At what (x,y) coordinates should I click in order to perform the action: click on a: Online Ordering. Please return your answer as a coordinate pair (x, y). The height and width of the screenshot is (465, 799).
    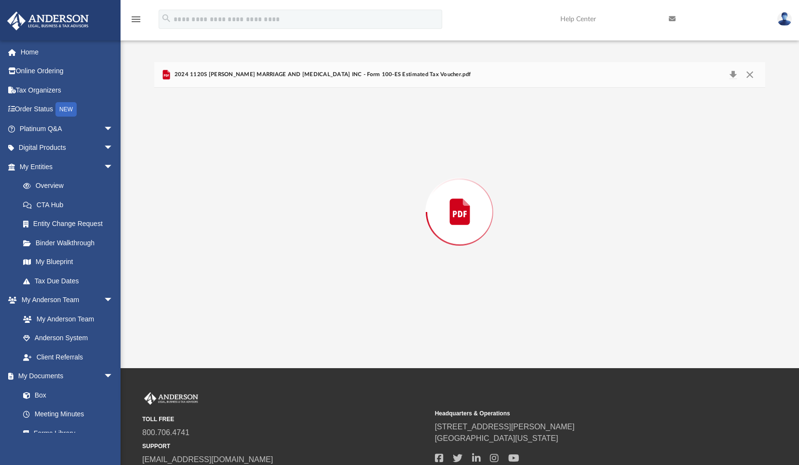
    Looking at the image, I should click on (67, 71).